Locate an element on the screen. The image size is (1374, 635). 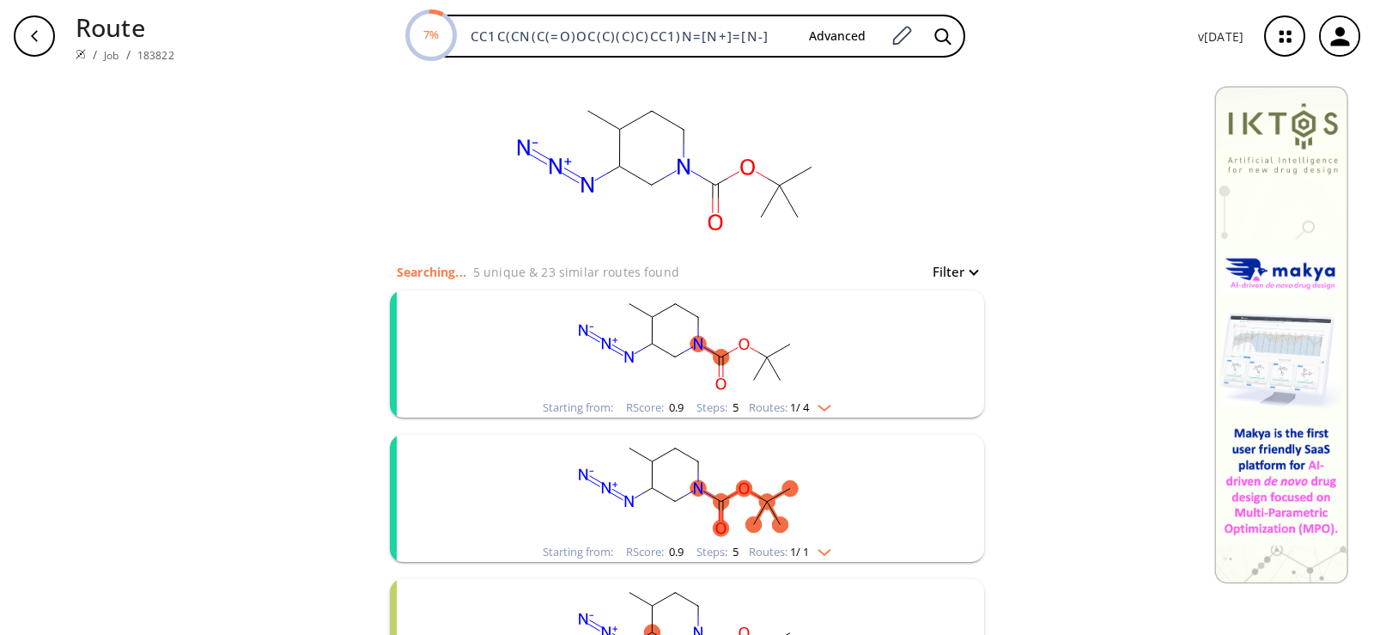
span: 1 / 4 is located at coordinates (799, 407).